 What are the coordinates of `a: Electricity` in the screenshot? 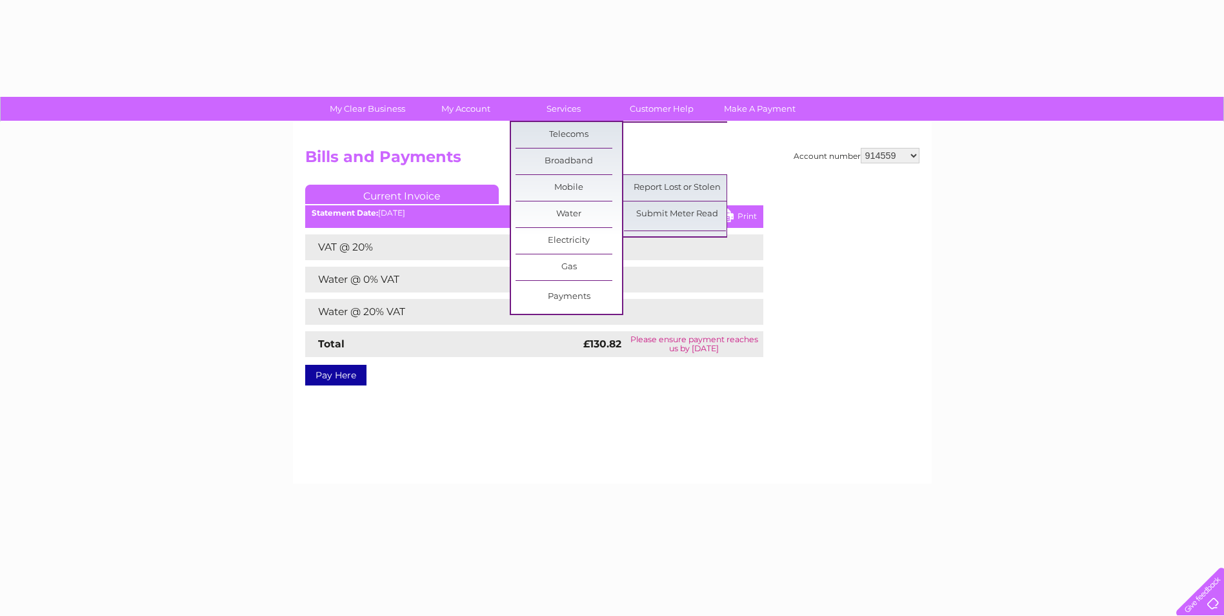 It's located at (569, 241).